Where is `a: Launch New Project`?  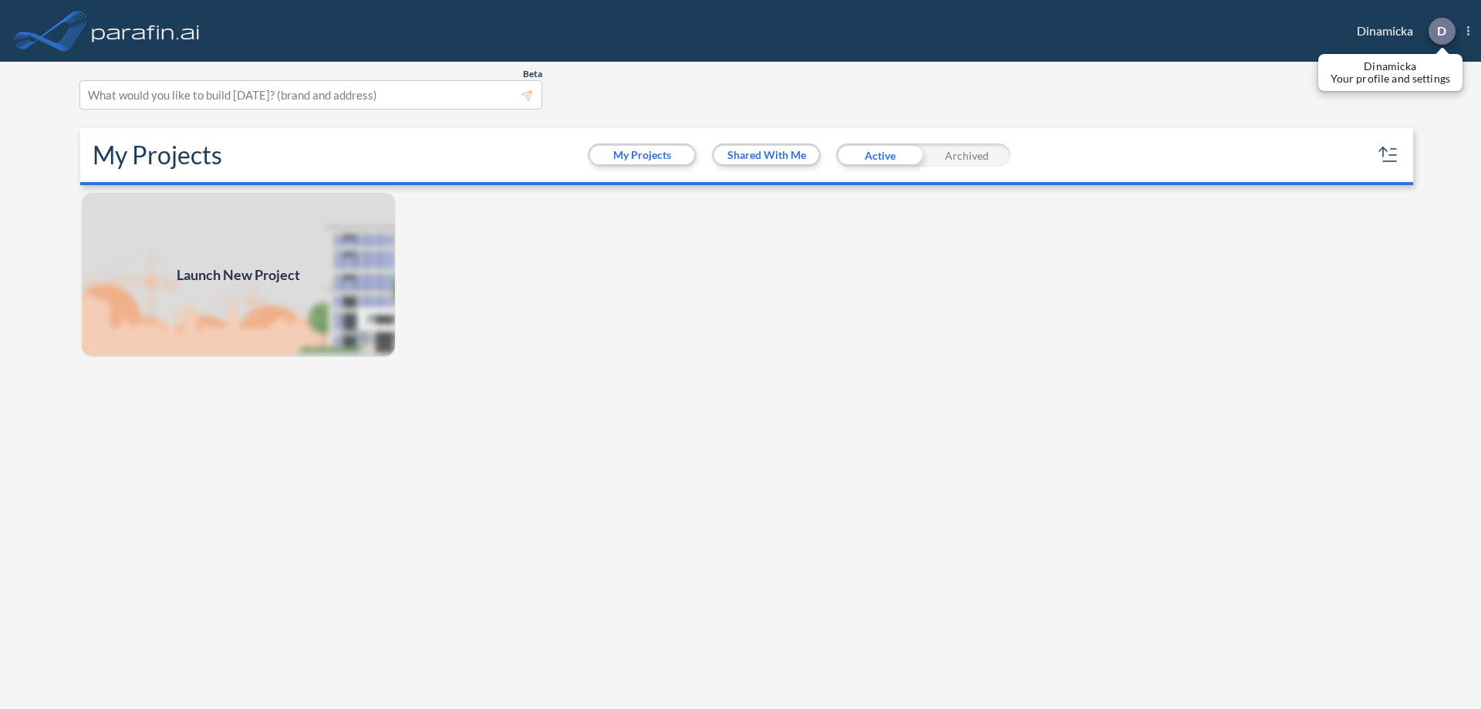
a: Launch New Project is located at coordinates (238, 275).